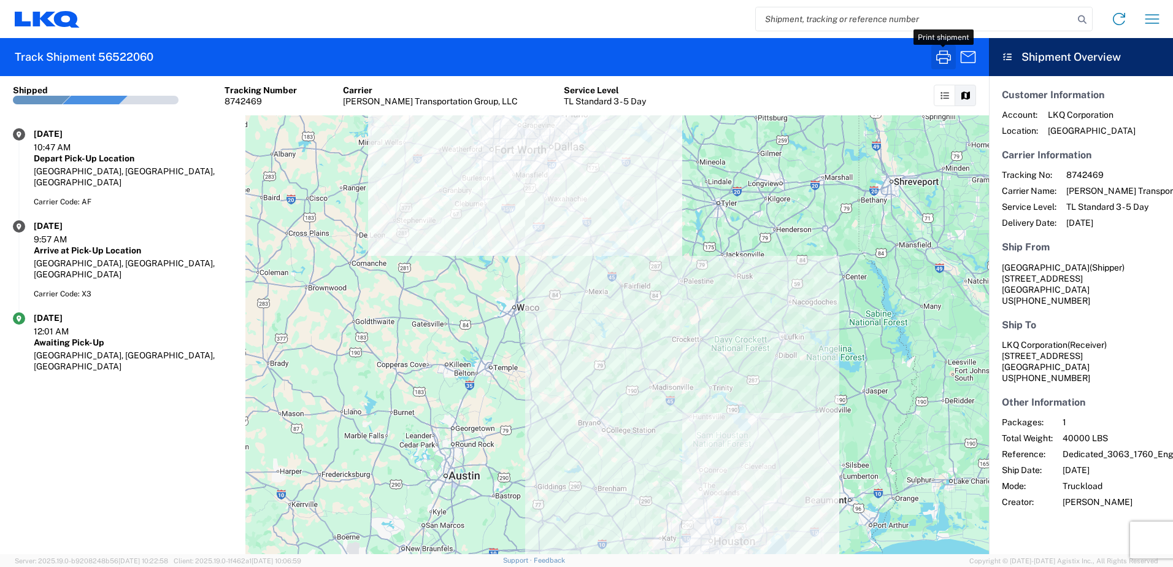 This screenshot has width=1173, height=567. Describe the element at coordinates (1027, 470) in the screenshot. I see `span: Ship Date:` at that location.